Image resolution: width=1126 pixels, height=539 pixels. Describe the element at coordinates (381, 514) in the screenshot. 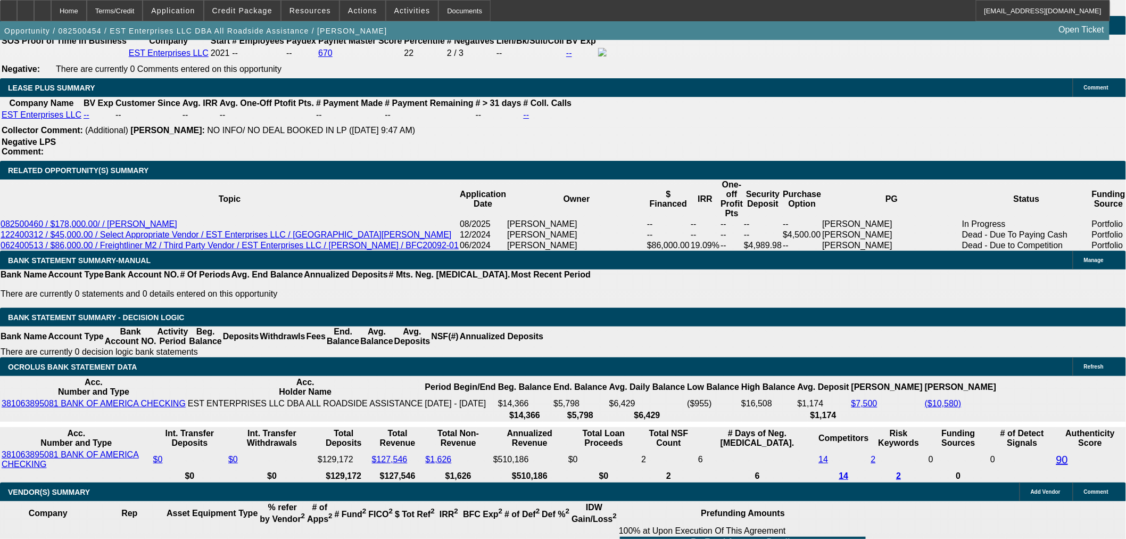

I see `b: FICO` at that location.